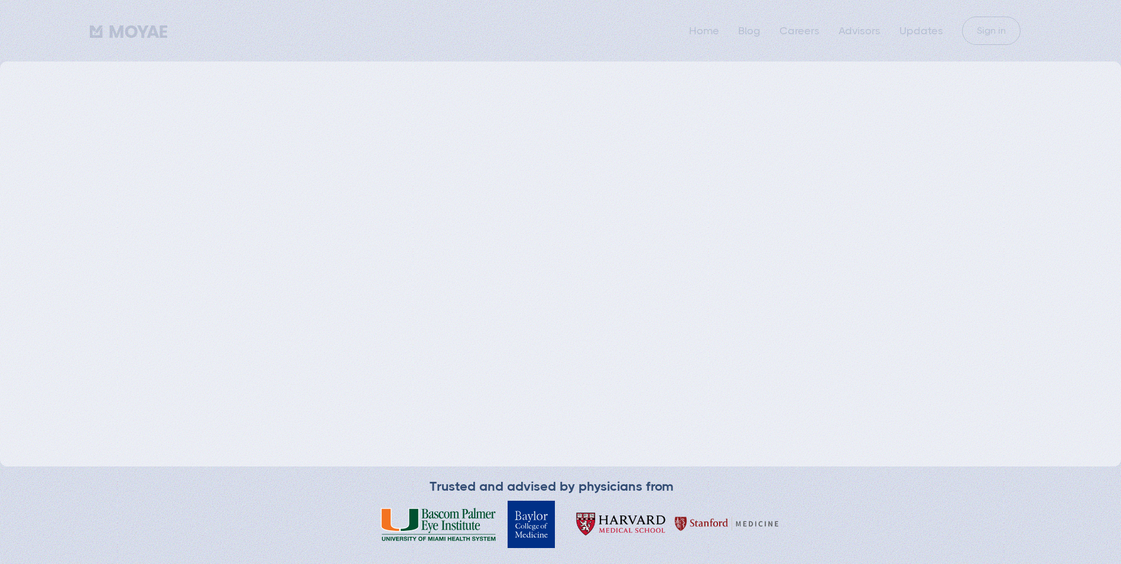 The width and height of the screenshot is (1121, 564). What do you see at coordinates (438, 524) in the screenshot?
I see `img: Bascom Palmer Eye Institute University of Miami Health System Logo` at bounding box center [438, 524].